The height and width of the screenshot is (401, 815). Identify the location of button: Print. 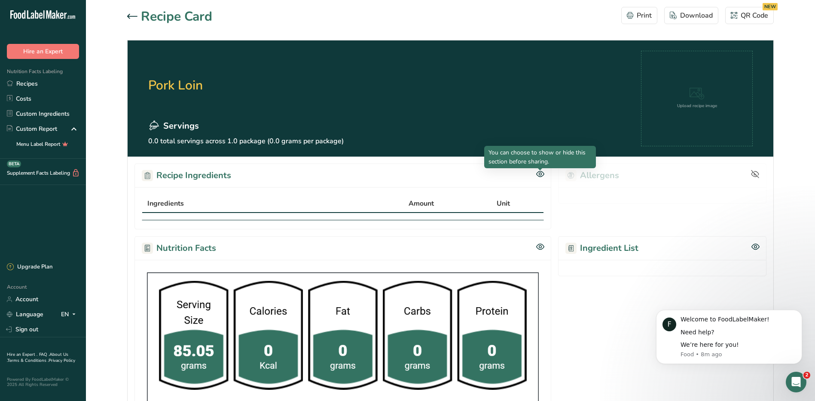
(639, 15).